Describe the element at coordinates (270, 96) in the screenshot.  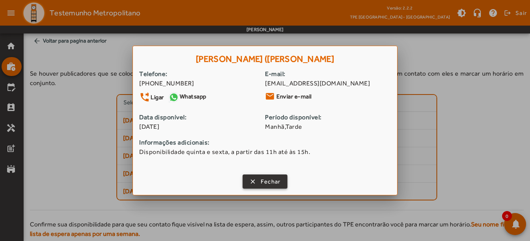
I see `mat-icon: email` at that location.